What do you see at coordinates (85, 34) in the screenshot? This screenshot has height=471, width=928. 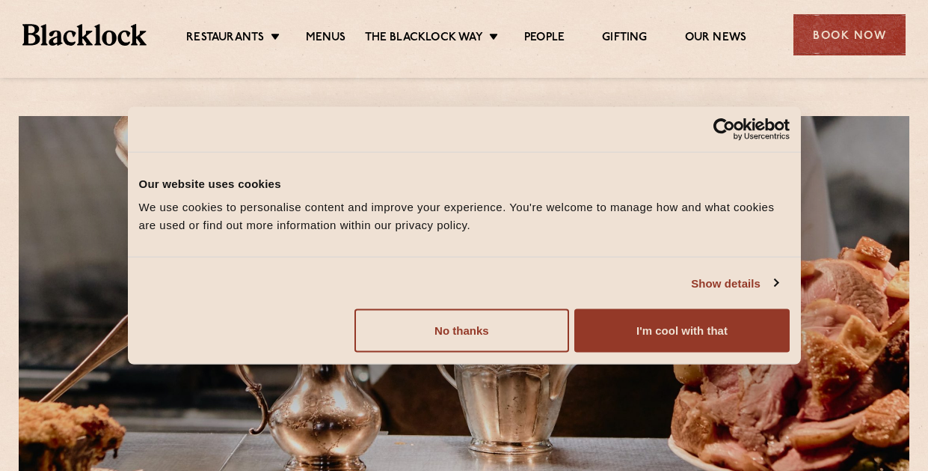 I see `img: BL_Textured_Logo-footer-cropped.svg` at bounding box center [85, 34].